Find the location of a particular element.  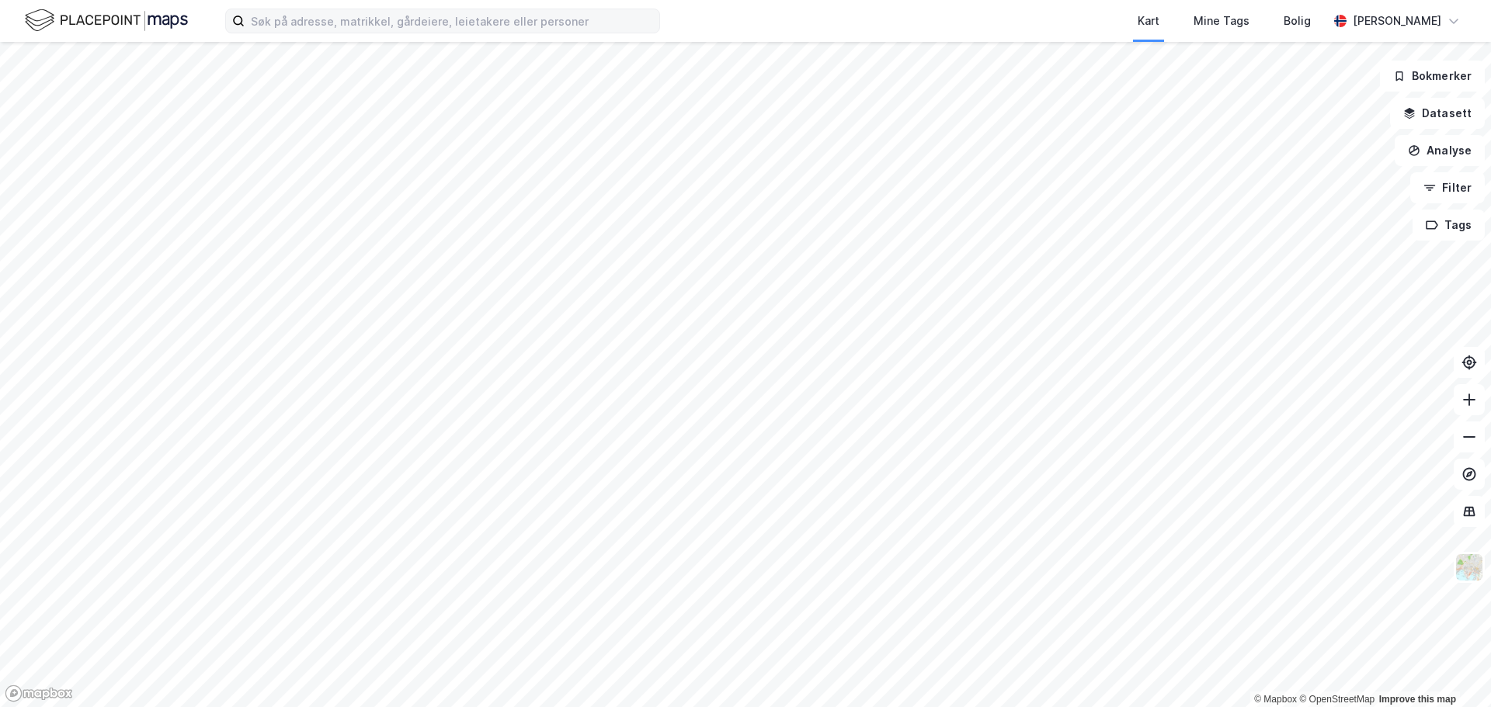

img: logo.f888ab2527a4732fd821a326f86c7f29.svg is located at coordinates (106, 20).